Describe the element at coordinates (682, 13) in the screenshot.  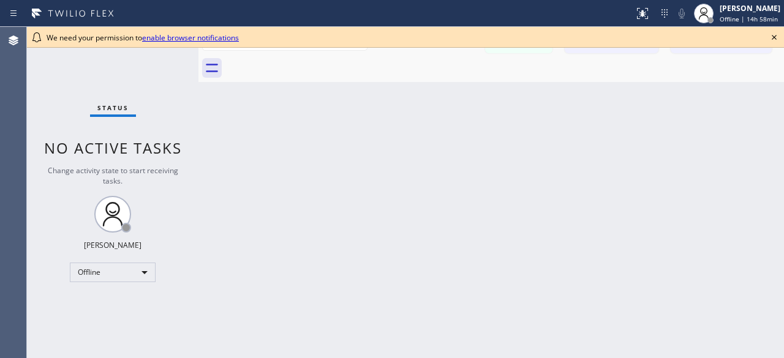
I see `button: Mute` at that location.